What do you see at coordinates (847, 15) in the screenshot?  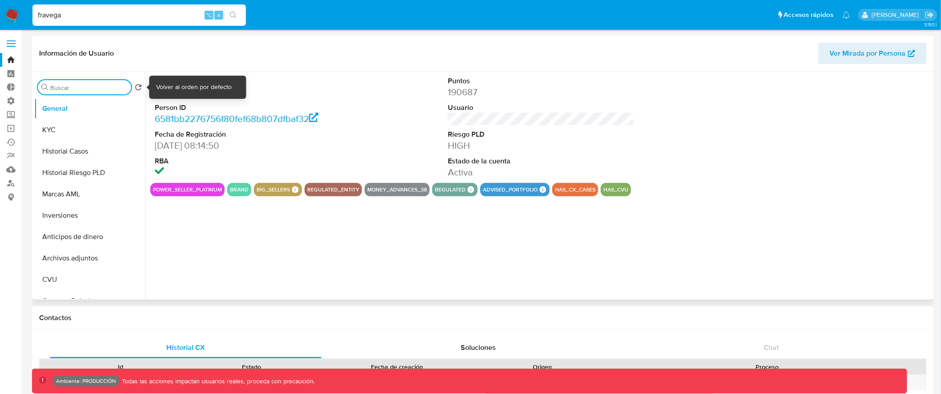 I see `a: Notificaciones` at bounding box center [847, 15].